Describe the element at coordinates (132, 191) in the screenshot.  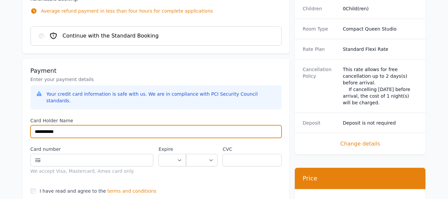
I see `span: terms and conditions` at that location.